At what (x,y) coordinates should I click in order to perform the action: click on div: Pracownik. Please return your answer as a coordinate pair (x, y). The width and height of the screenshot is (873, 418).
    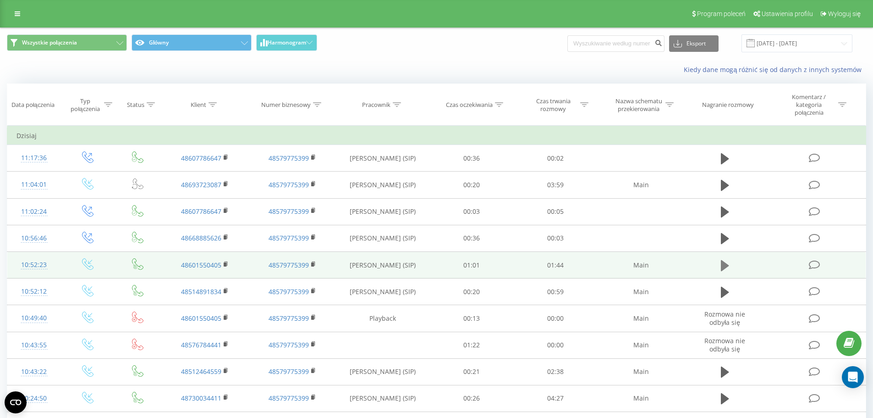
    Looking at the image, I should click on (376, 105).